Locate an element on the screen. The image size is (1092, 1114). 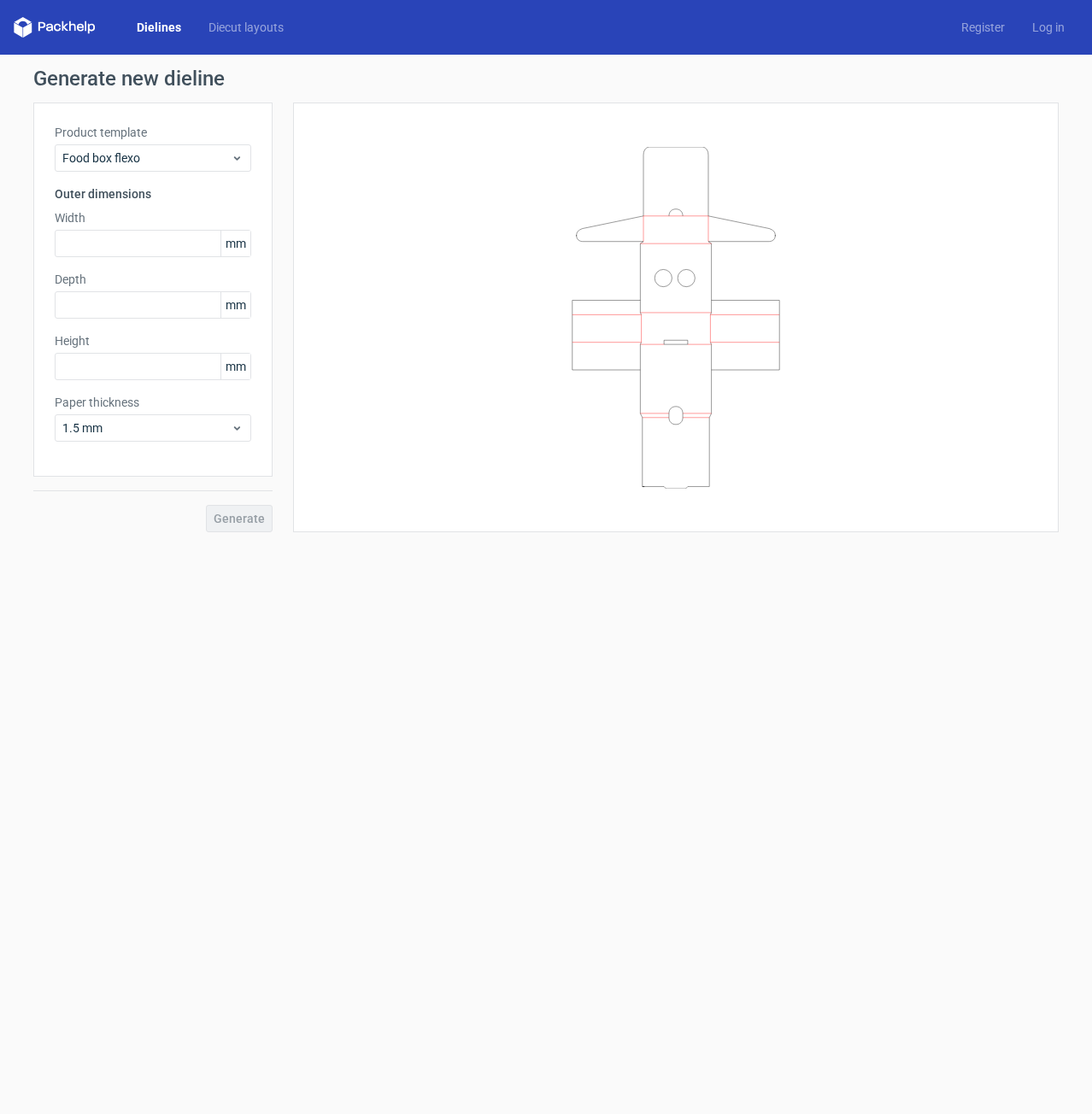
label: Product template is located at coordinates (153, 132).